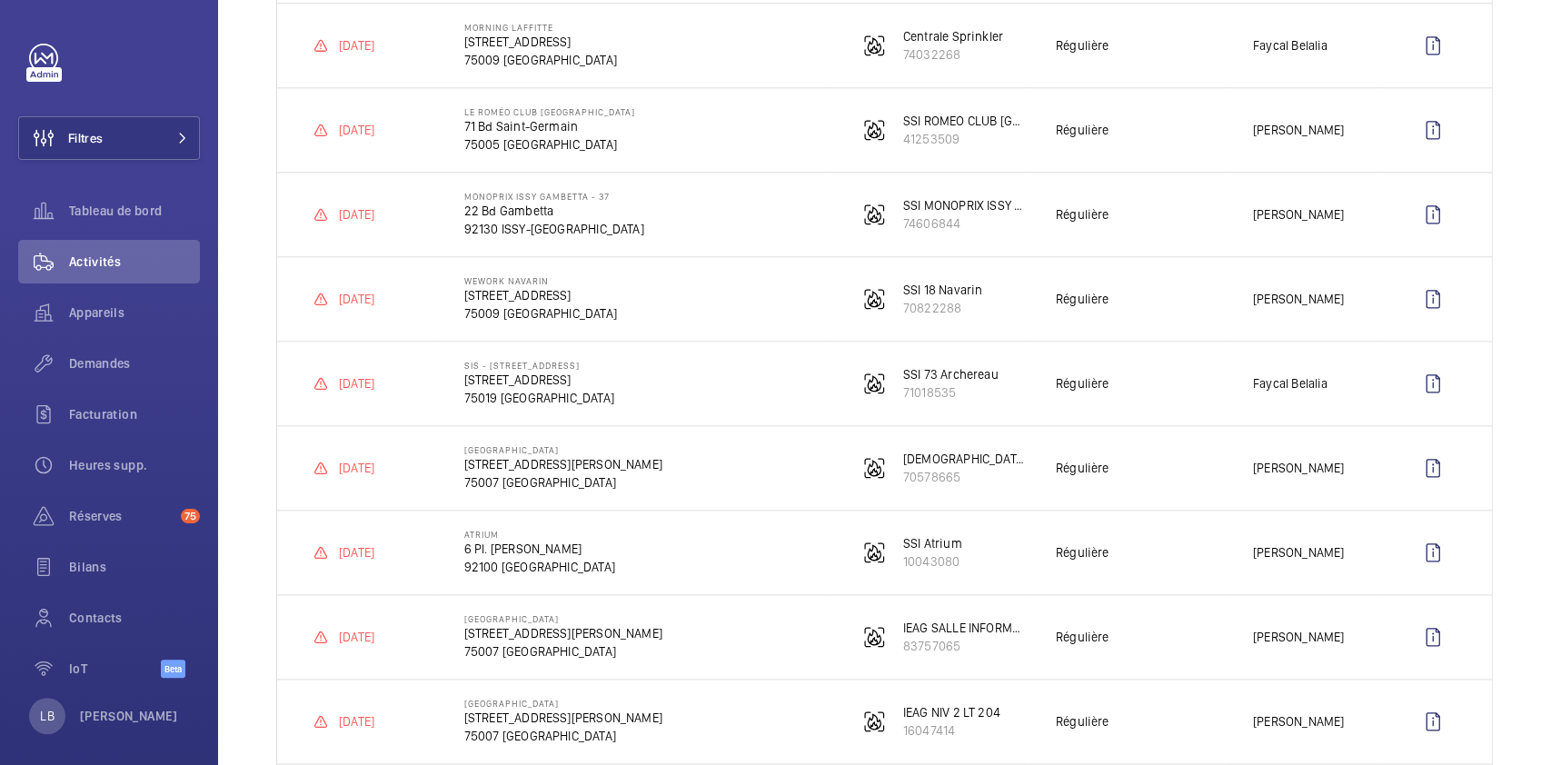 The image size is (1551, 765). Describe the element at coordinates (541, 281) in the screenshot. I see `p: WeWork Navarin` at that location.